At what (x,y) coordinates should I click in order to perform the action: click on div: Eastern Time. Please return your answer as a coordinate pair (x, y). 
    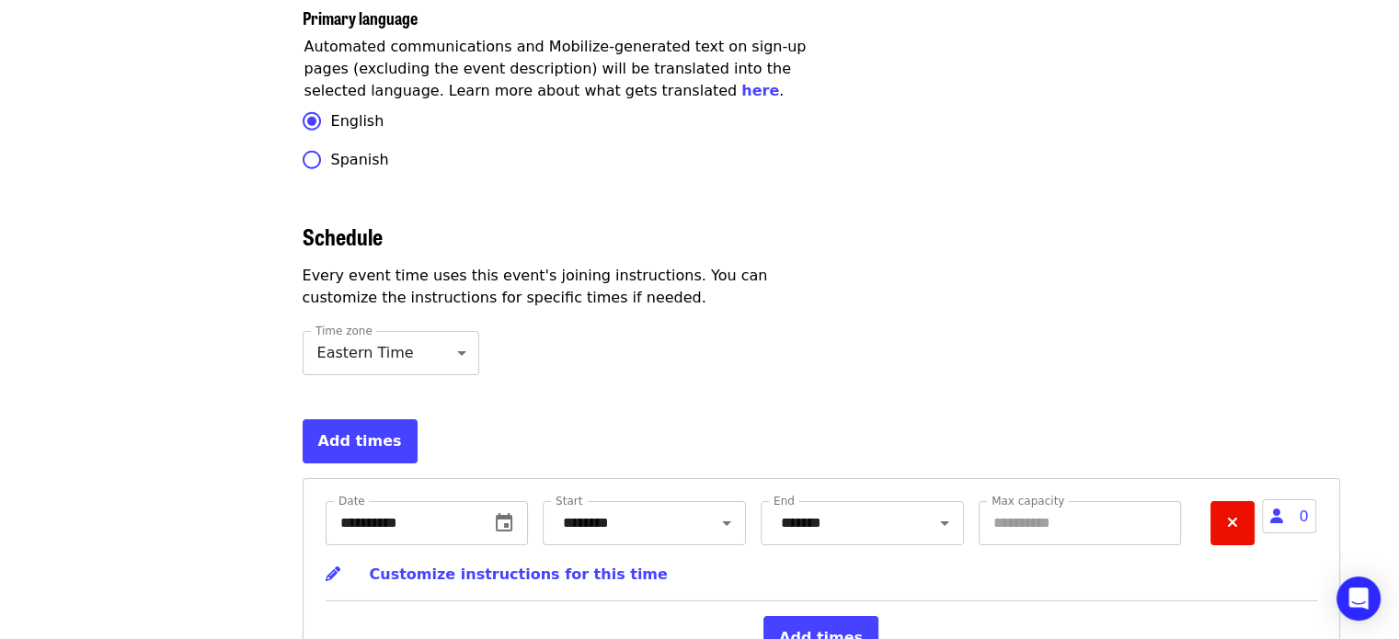
    Looking at the image, I should click on (391, 353).